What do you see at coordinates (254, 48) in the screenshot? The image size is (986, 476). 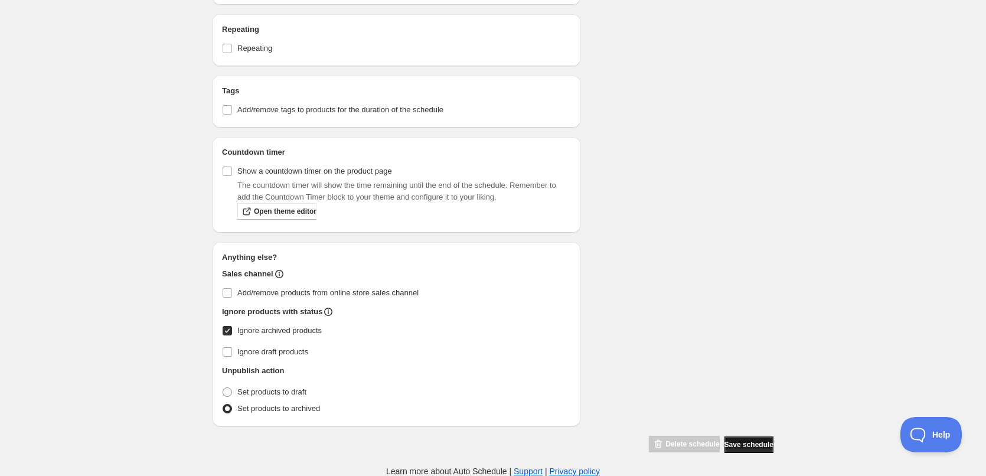 I see `span: Repeating` at bounding box center [254, 48].